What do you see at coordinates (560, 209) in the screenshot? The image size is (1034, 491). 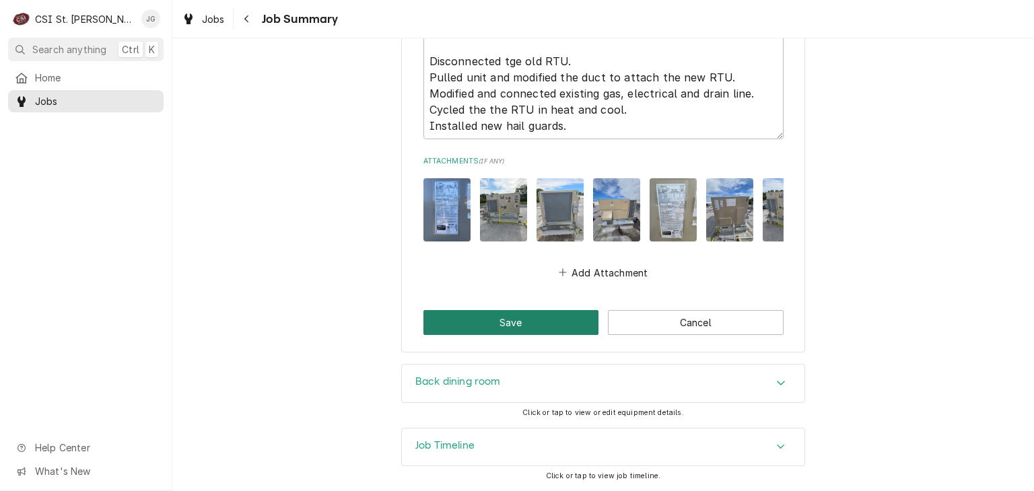 I see `img: LrhzSicSNO6ZvtuS4kpW` at bounding box center [560, 209].